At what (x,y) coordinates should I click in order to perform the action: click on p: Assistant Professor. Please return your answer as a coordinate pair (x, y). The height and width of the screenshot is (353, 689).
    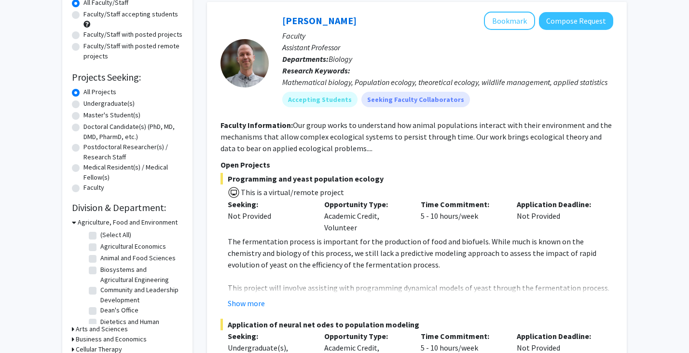
    Looking at the image, I should click on (448, 47).